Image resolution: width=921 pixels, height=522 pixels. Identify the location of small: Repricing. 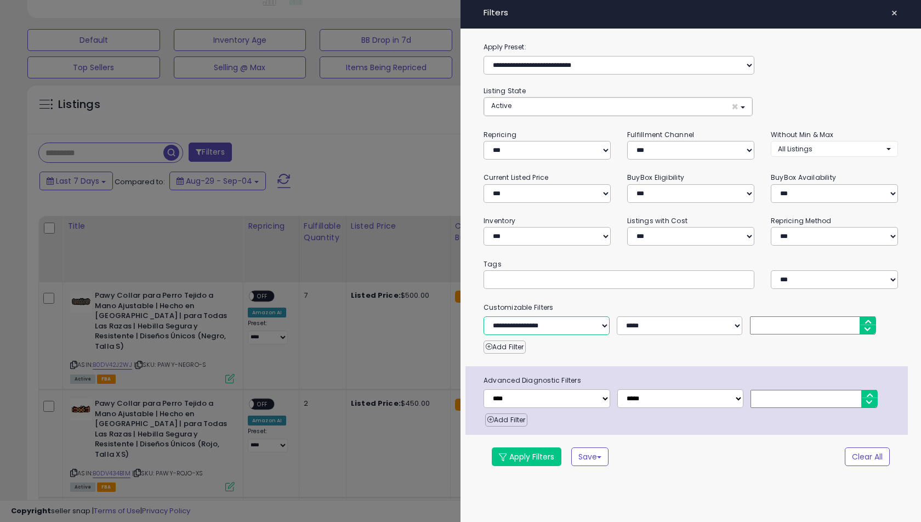
(500, 134).